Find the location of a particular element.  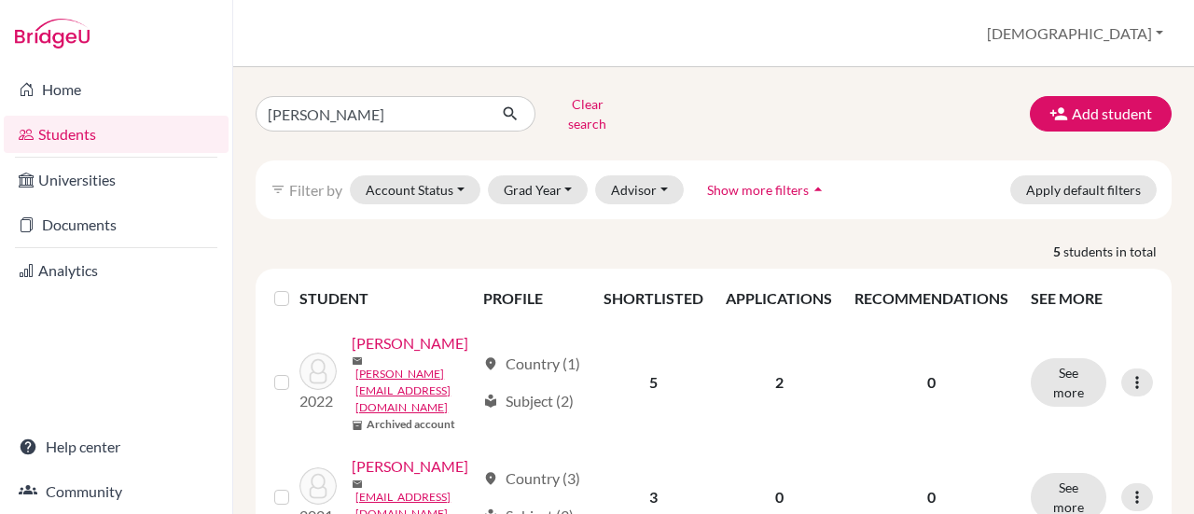

div: Country (1) is located at coordinates (532, 364).